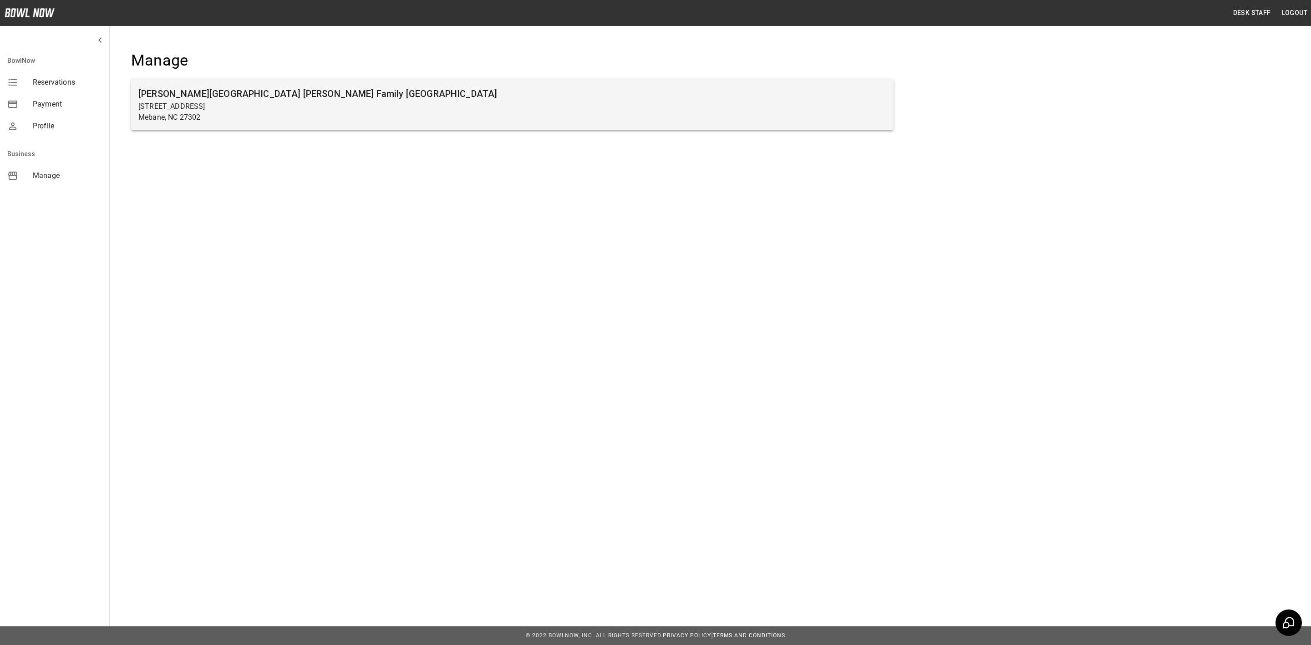 This screenshot has width=1311, height=645. I want to click on button: Desk Staff, so click(1252, 13).